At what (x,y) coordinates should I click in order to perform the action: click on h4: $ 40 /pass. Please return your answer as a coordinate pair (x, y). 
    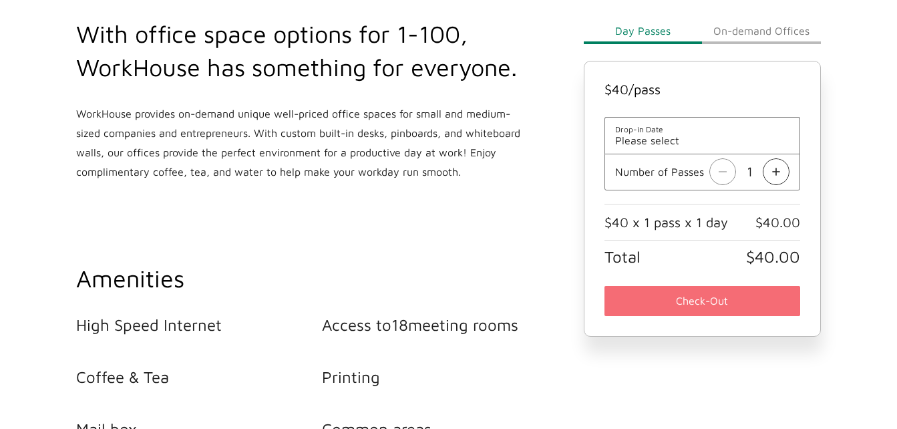
    Looking at the image, I should click on (703, 89).